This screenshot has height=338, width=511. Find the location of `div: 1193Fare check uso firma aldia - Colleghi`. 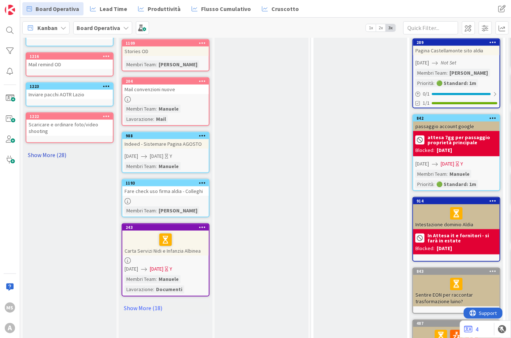

div: 1193Fare check uso firma aldia - Colleghi is located at coordinates (165, 188).